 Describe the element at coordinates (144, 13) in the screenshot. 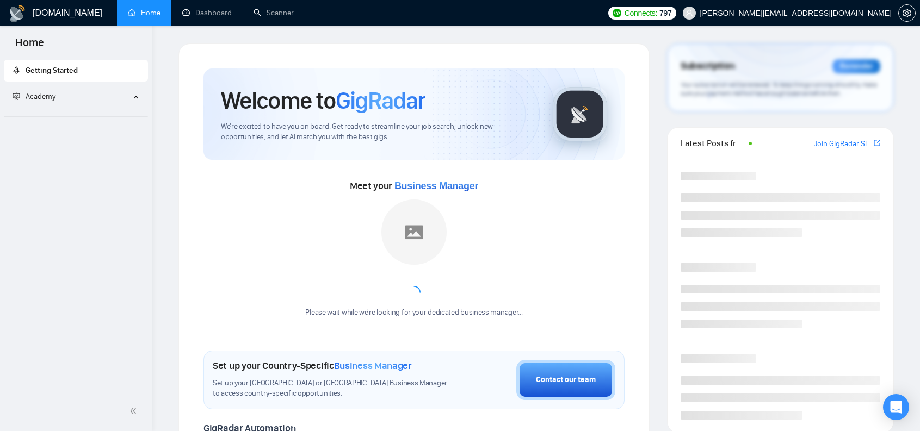

I see `a: homeHome` at that location.